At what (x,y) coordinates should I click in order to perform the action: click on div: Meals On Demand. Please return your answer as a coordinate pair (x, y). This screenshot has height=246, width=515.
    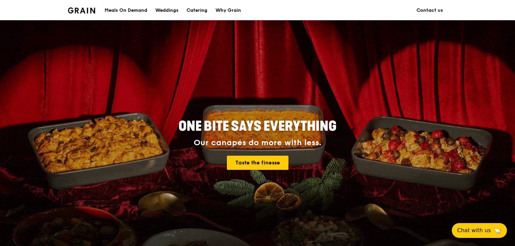
    Looking at the image, I should click on (126, 10).